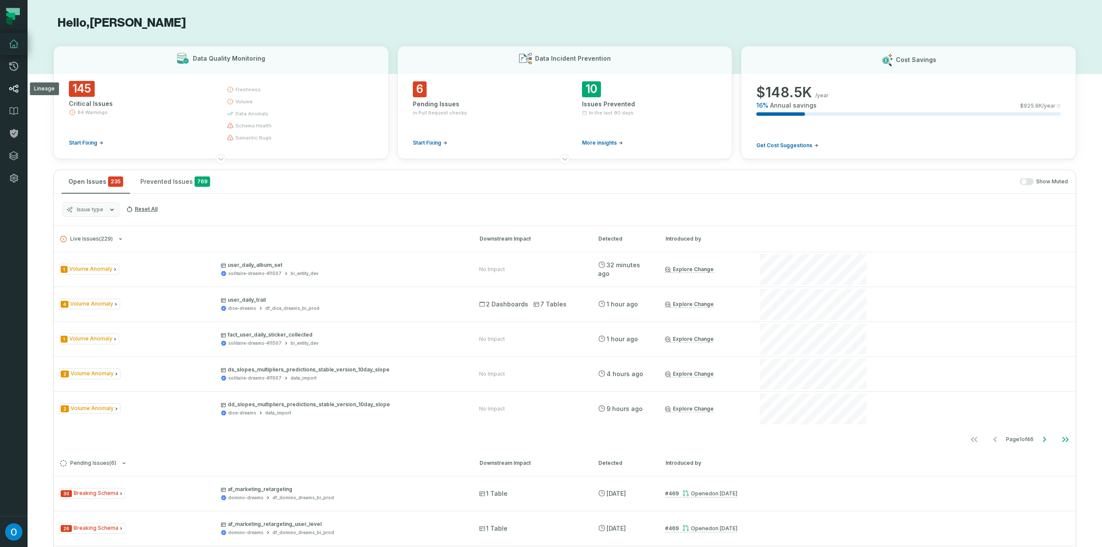 This screenshot has height=547, width=1102. I want to click on p: af_marketing_retargeting_user_level, so click(342, 524).